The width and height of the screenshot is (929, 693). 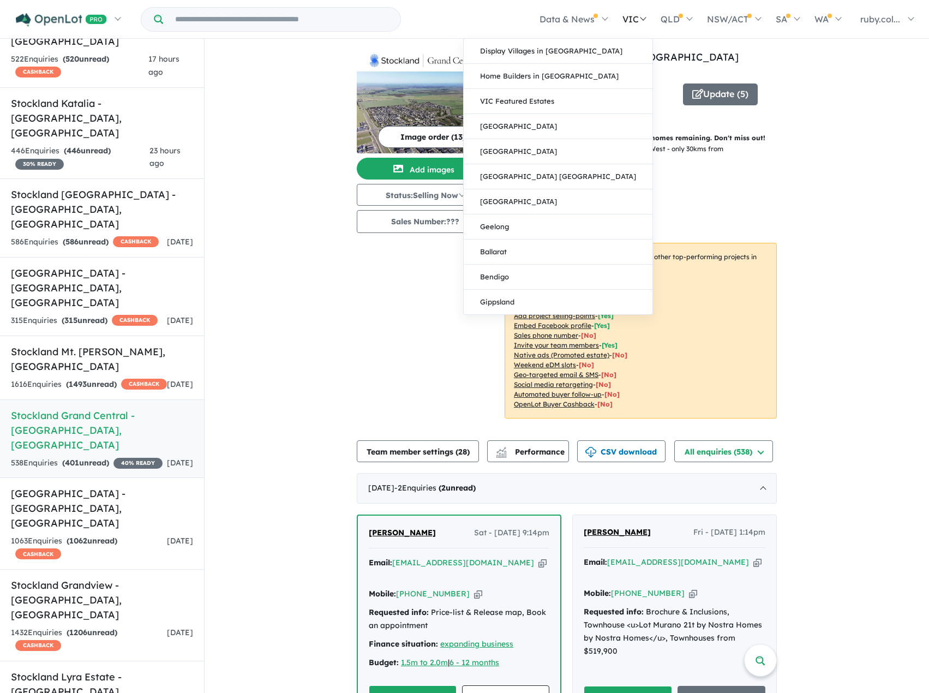 What do you see at coordinates (622, 451) in the screenshot?
I see `button: CSV download` at bounding box center [622, 451].